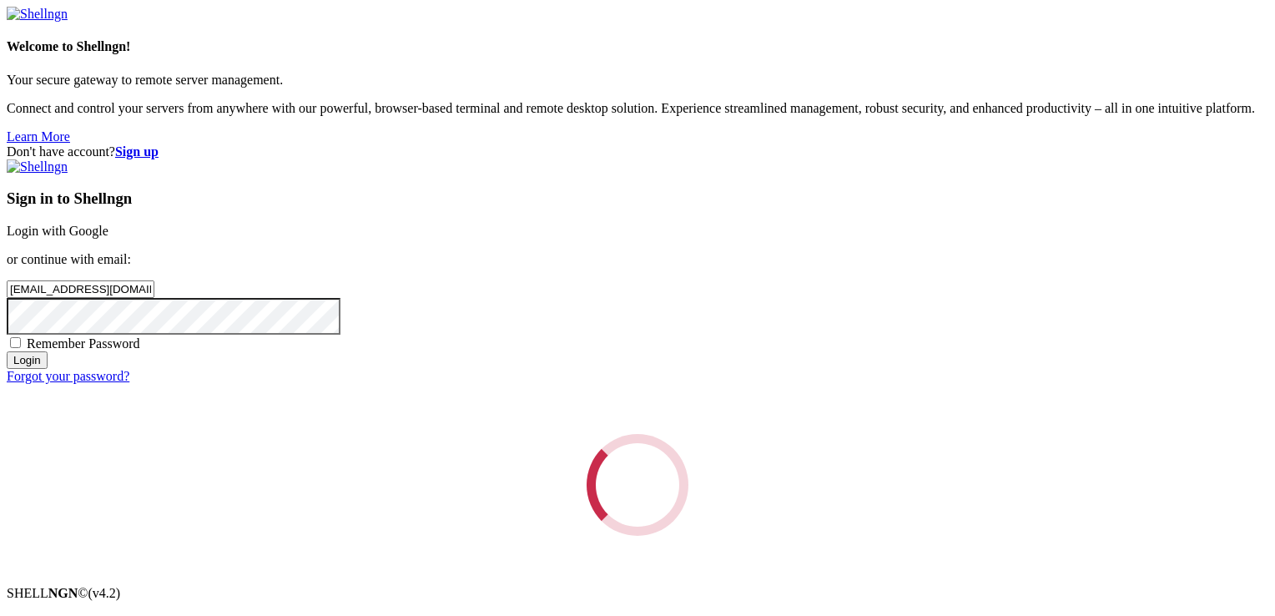 This screenshot has width=1275, height=616. I want to click on p: or continue with email:, so click(637, 259).